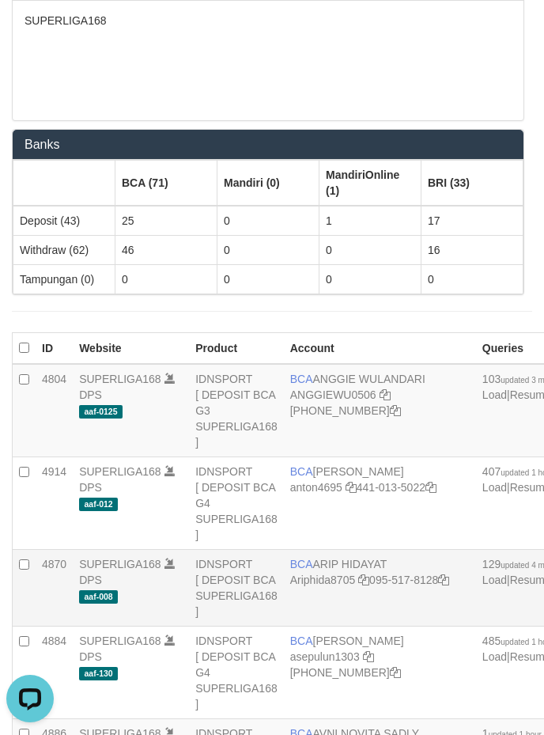 Image resolution: width=544 pixels, height=735 pixels. I want to click on th: Website, so click(130, 349).